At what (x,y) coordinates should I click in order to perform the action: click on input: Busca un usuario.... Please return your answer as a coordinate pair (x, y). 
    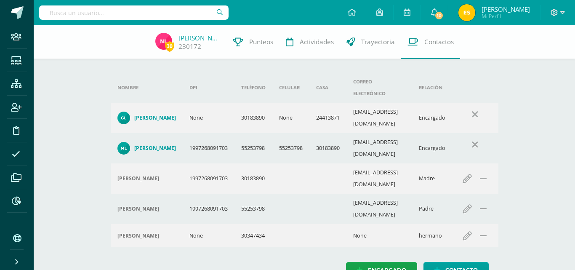
    Looking at the image, I should click on (134, 13).